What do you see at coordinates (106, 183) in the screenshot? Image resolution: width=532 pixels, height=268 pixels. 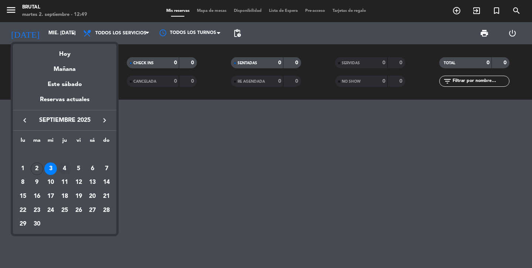 I see `div: 14` at bounding box center [106, 183].